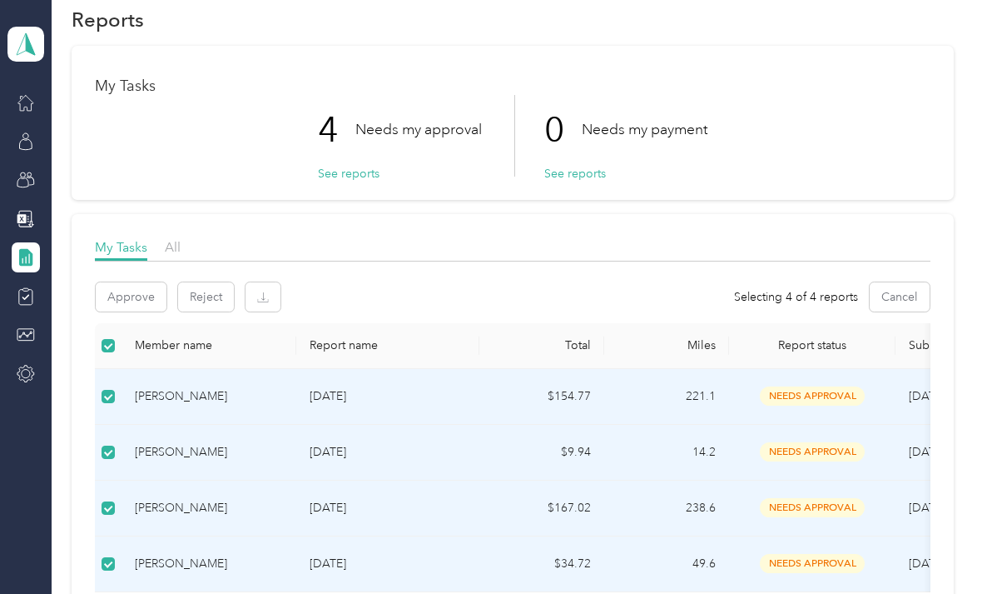 The width and height of the screenshot is (982, 594). I want to click on button: Approve, so click(131, 296).